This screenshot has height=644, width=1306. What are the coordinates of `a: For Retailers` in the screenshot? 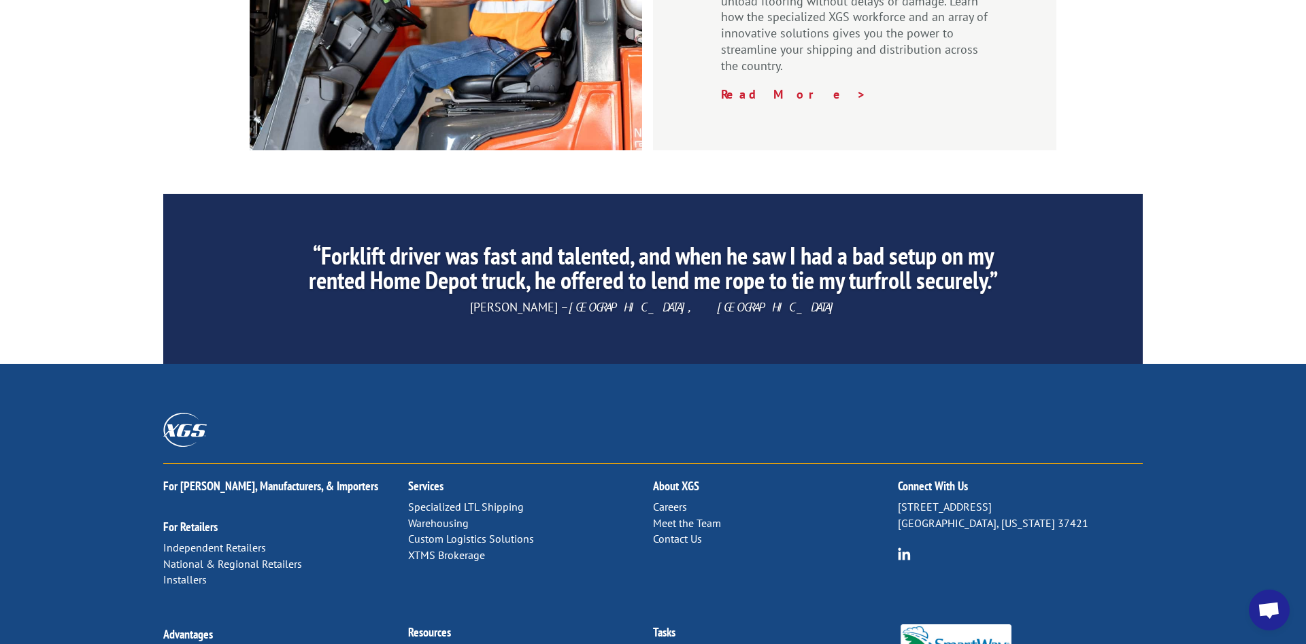 It's located at (190, 526).